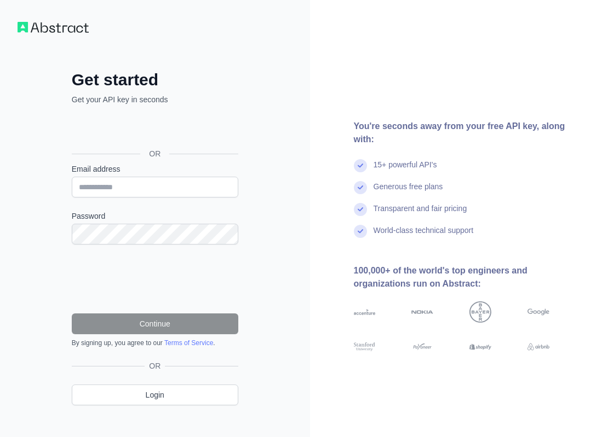 This screenshot has height=437, width=602. I want to click on img: shopify, so click(480, 347).